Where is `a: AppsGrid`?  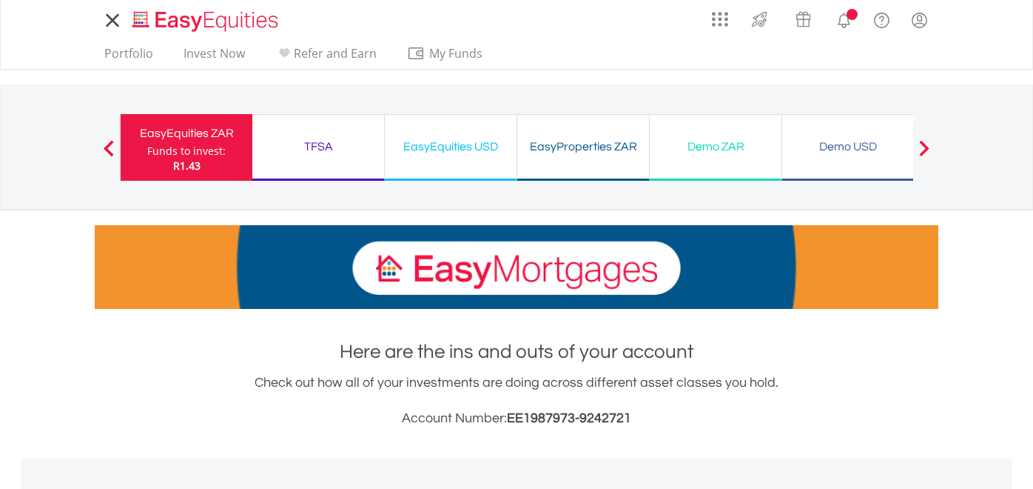
a: AppsGrid is located at coordinates (720, 16).